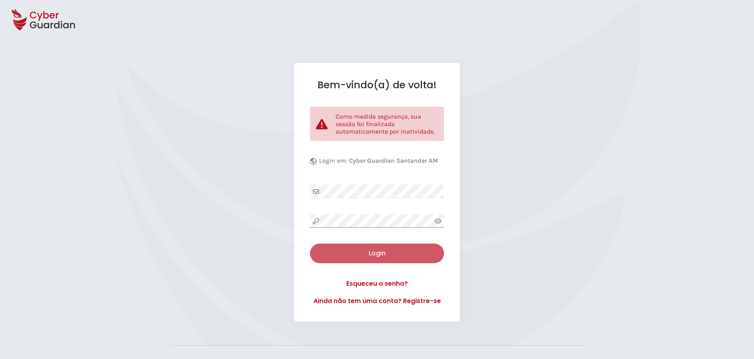 This screenshot has height=359, width=754. Describe the element at coordinates (377, 284) in the screenshot. I see `a: Esqueceu a senha?` at that location.